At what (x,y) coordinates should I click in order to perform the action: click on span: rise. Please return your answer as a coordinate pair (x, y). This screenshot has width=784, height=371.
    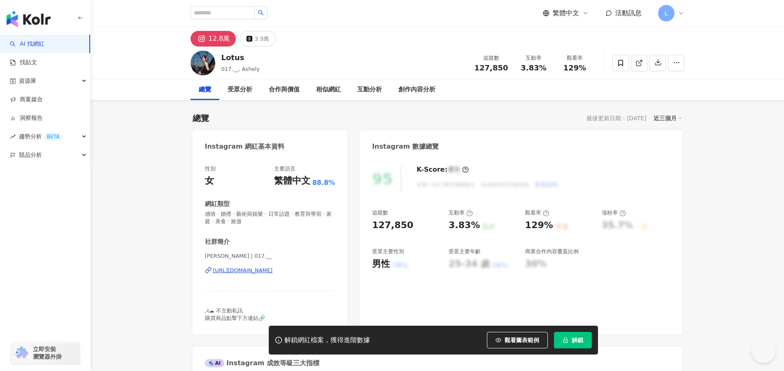
    Looking at the image, I should click on (13, 137).